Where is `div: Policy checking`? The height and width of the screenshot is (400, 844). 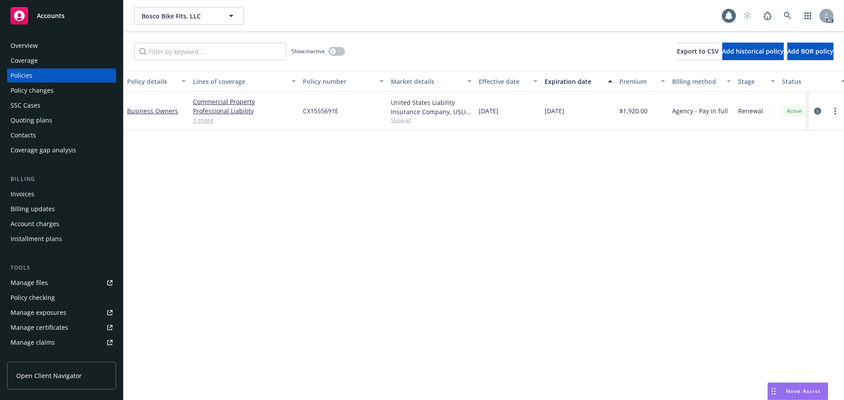
div: Policy checking is located at coordinates (33, 298).